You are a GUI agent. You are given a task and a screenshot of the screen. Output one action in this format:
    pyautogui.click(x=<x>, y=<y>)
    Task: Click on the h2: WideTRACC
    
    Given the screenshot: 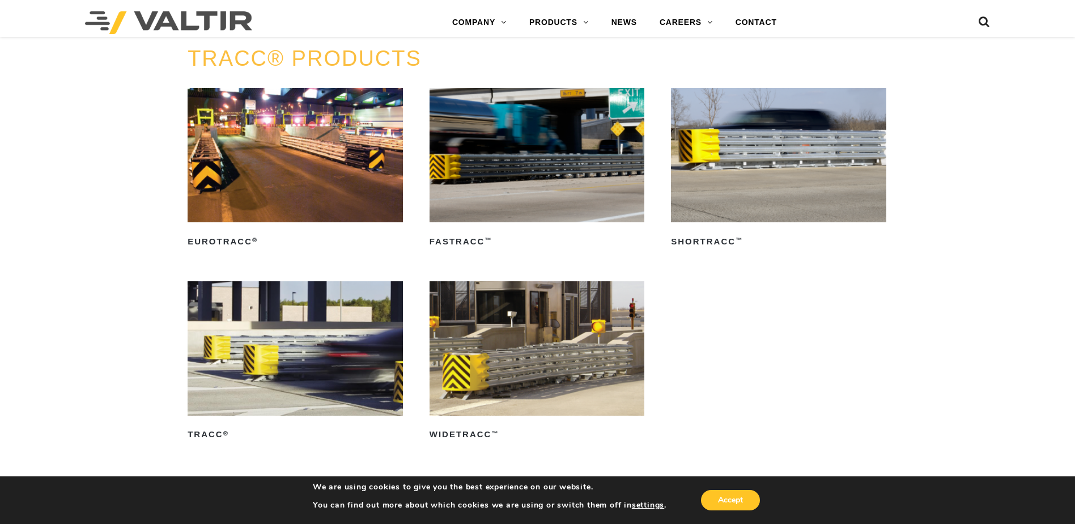 What is the action you would take?
    pyautogui.click(x=537, y=435)
    